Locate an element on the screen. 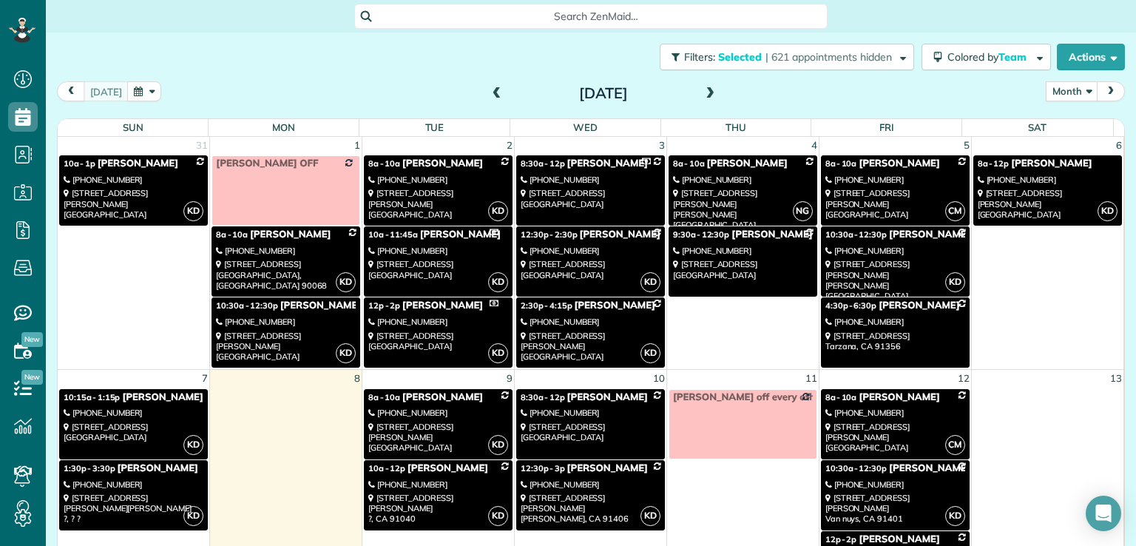 The height and width of the screenshot is (546, 1136). span: NG is located at coordinates (802, 211).